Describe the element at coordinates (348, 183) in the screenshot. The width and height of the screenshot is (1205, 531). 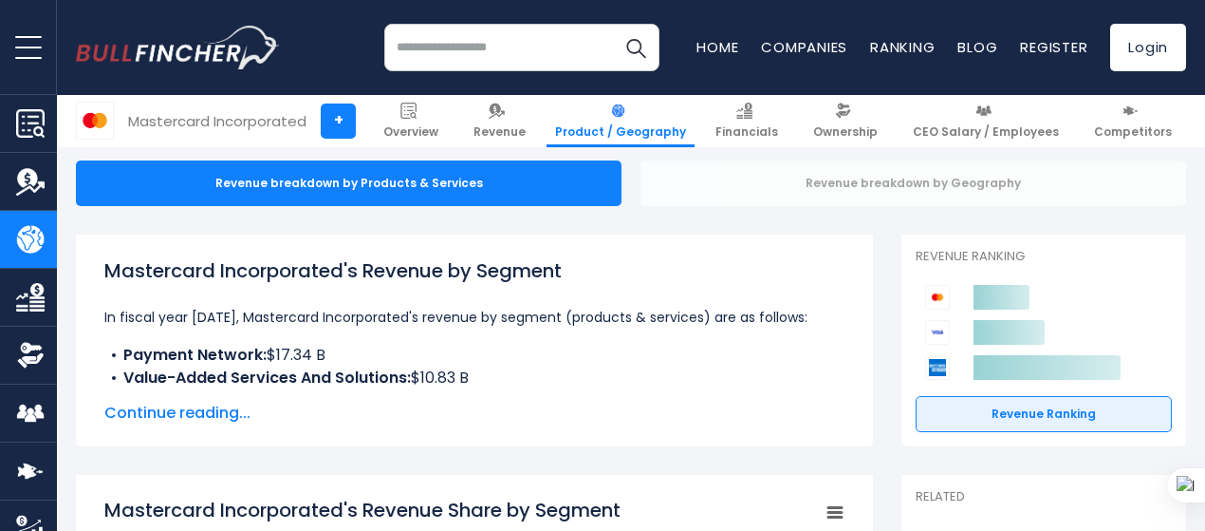
I see `div: Revenue breakdown by Products & Services` at that location.